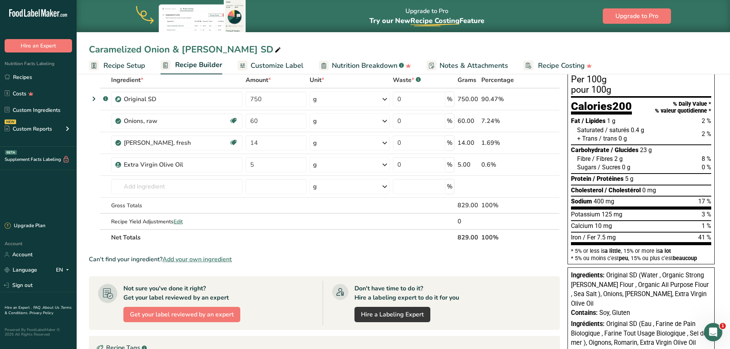  Describe the element at coordinates (608, 179) in the screenshot. I see `span: / Protéines` at that location.